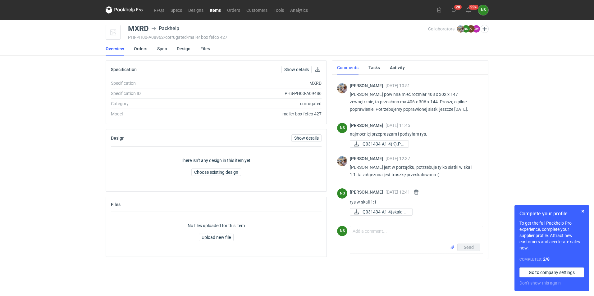 Image resolution: width=594 pixels, height=296 pixels. I want to click on span: Q031434-A1-4(skala 1..., so click(385, 212).